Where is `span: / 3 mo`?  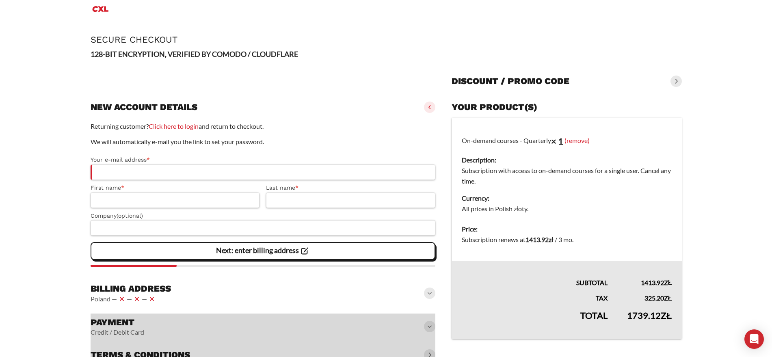 span: / 3 mo is located at coordinates (563, 239).